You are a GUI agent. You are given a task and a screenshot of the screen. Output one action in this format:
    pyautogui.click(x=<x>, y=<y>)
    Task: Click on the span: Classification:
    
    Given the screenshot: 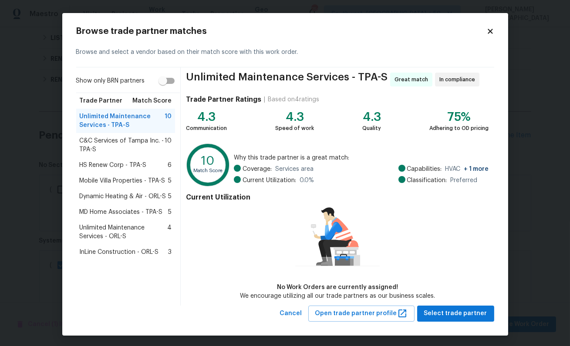 What is the action you would take?
    pyautogui.click(x=427, y=181)
    